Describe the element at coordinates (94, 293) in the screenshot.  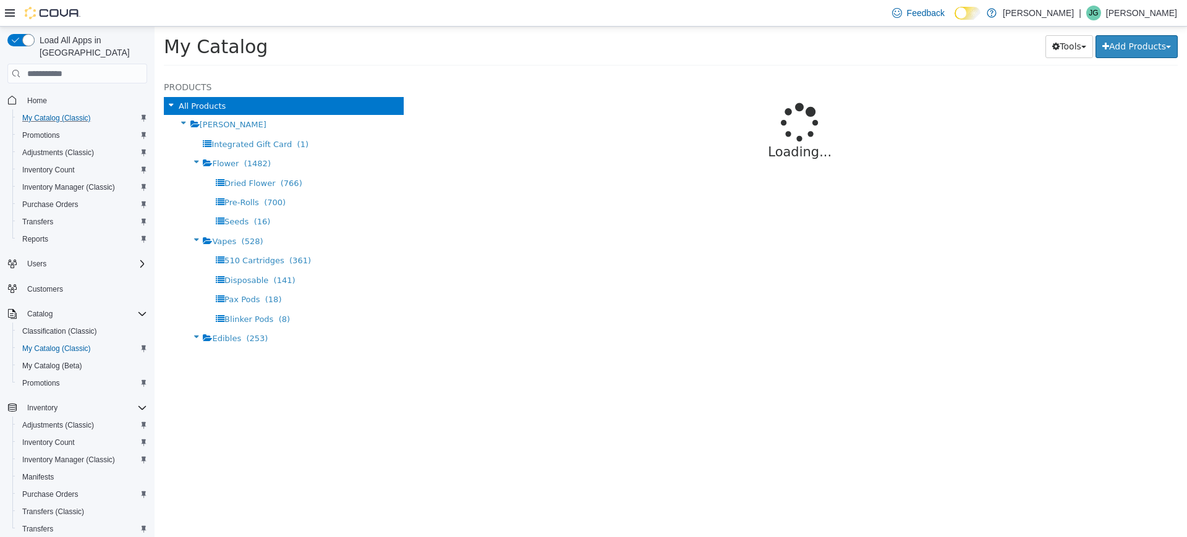
I see `span: Blinker Pods` at that location.